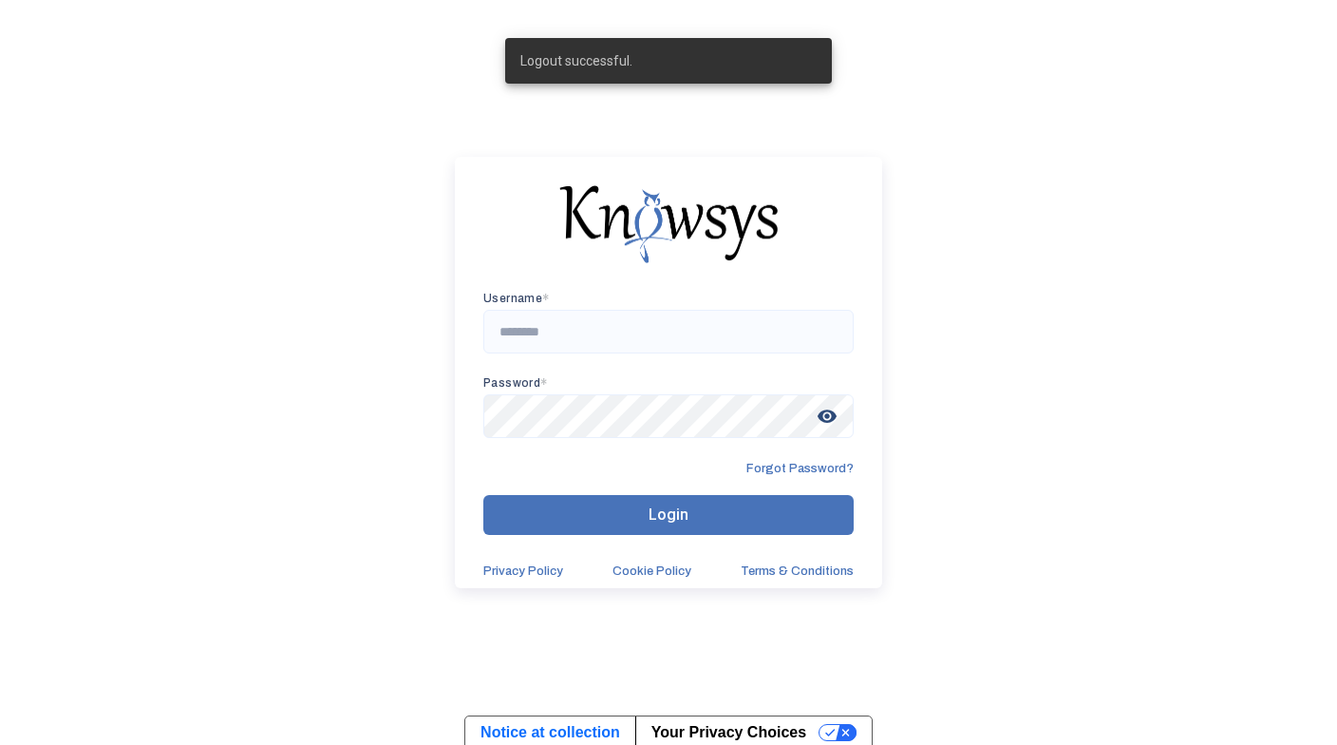 Image resolution: width=1337 pixels, height=745 pixels. I want to click on a: Privacy Policy, so click(523, 571).